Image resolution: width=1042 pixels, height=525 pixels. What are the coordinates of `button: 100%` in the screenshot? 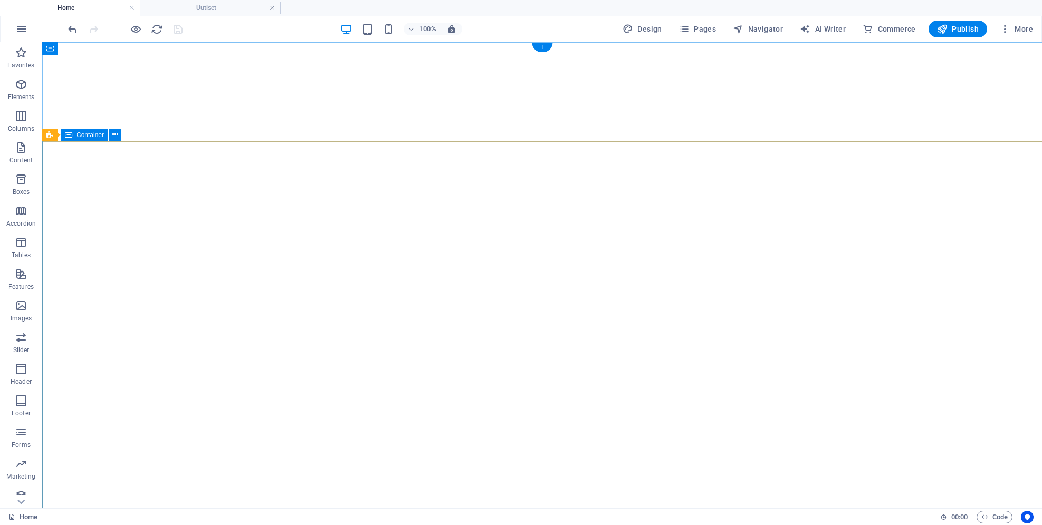 It's located at (422, 29).